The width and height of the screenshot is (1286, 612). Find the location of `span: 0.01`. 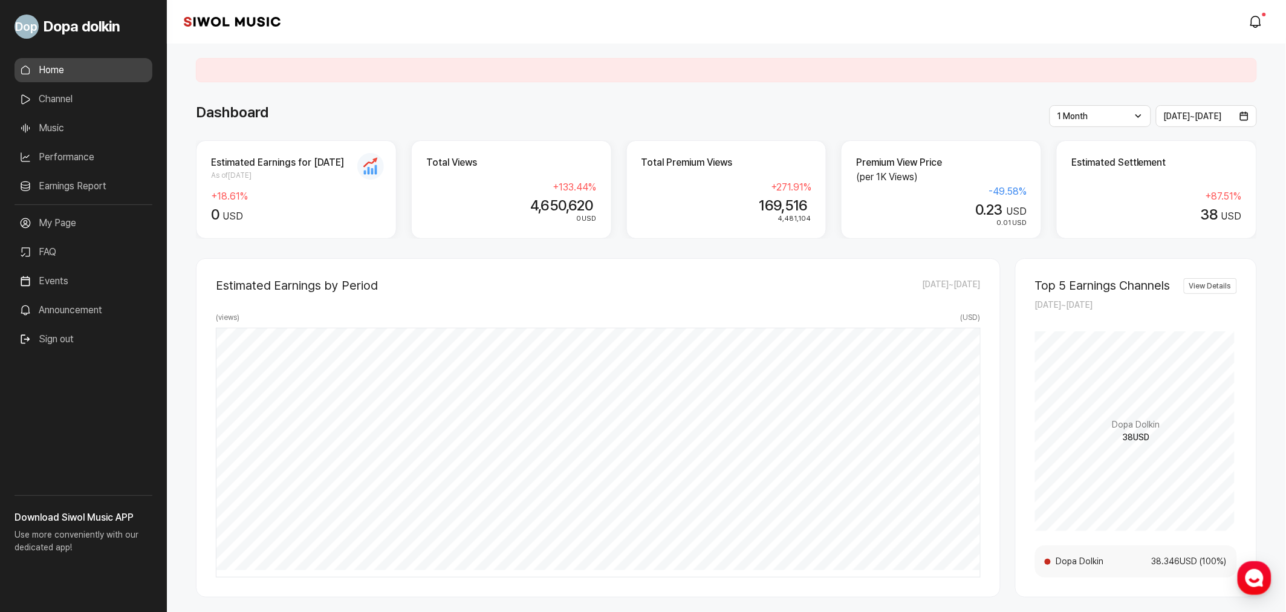

span: 0.01 is located at coordinates (1004, 222).